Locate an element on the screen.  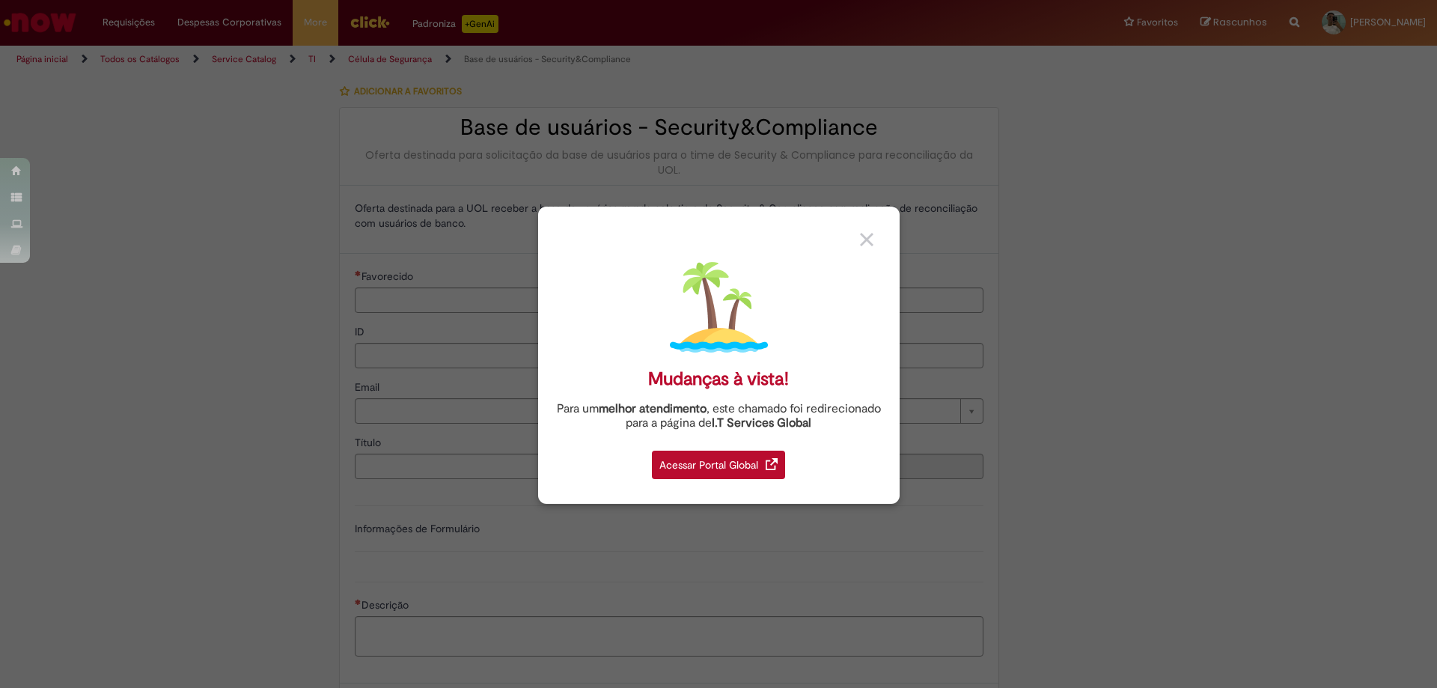
img: close_button_grey.png is located at coordinates (867, 240).